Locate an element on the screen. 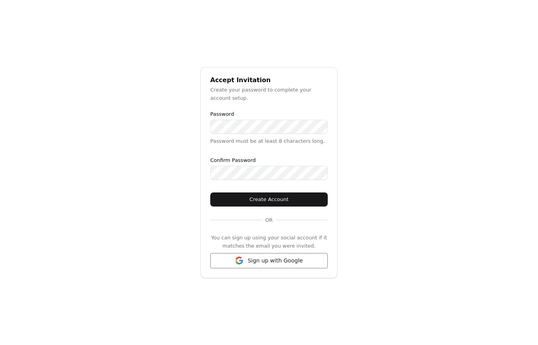 The height and width of the screenshot is (345, 538). p: You can sign up using your social account if it matches the email you were invited. is located at coordinates (269, 242).